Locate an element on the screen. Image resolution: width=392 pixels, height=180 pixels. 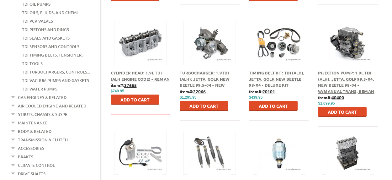
a: TDI Tools is located at coordinates (32, 63).